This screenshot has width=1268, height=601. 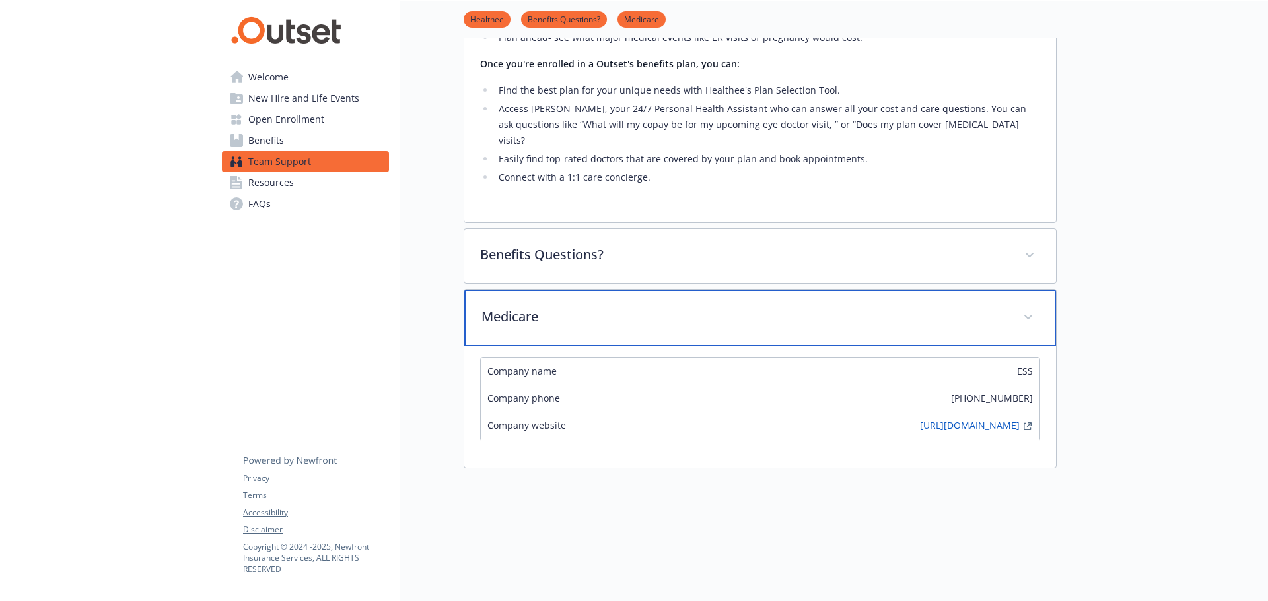 I want to click on a: Benefits Questions?, so click(x=564, y=18).